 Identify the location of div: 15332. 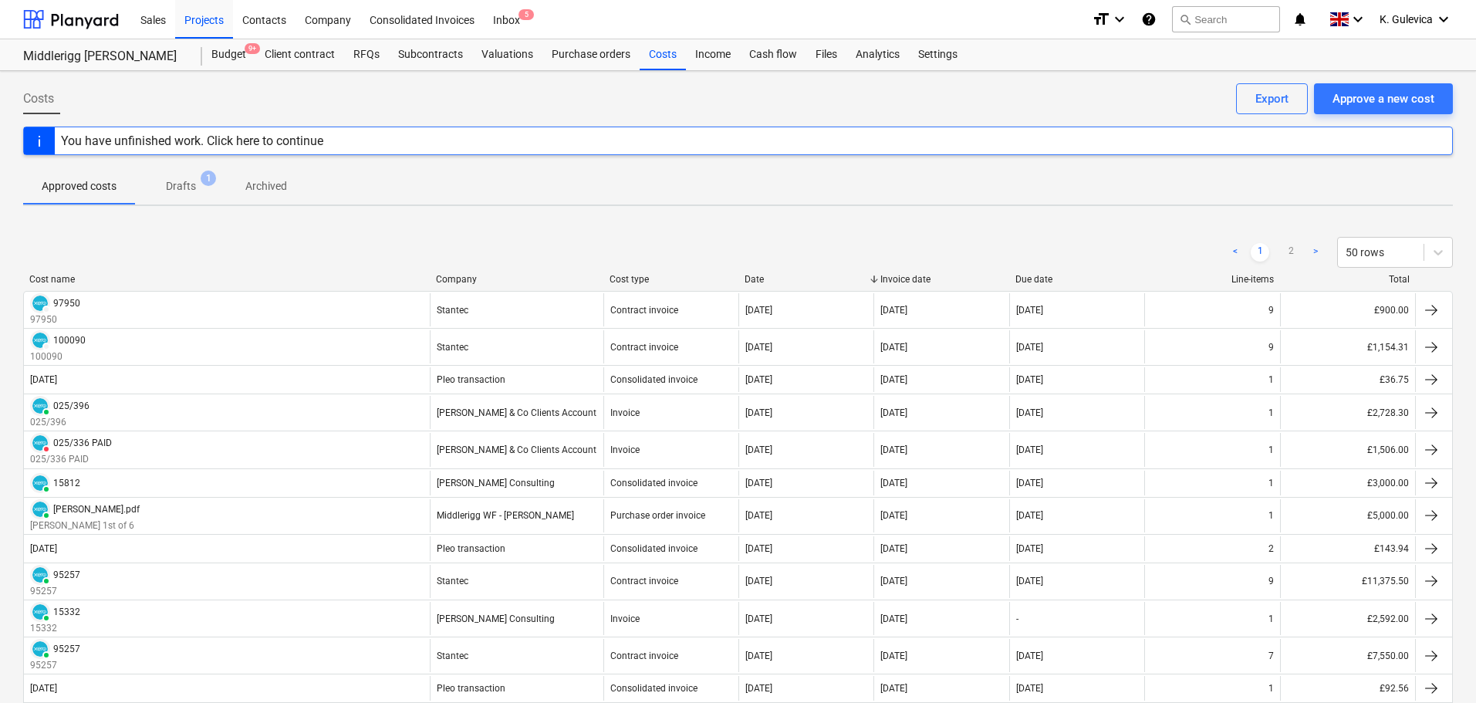
(66, 612).